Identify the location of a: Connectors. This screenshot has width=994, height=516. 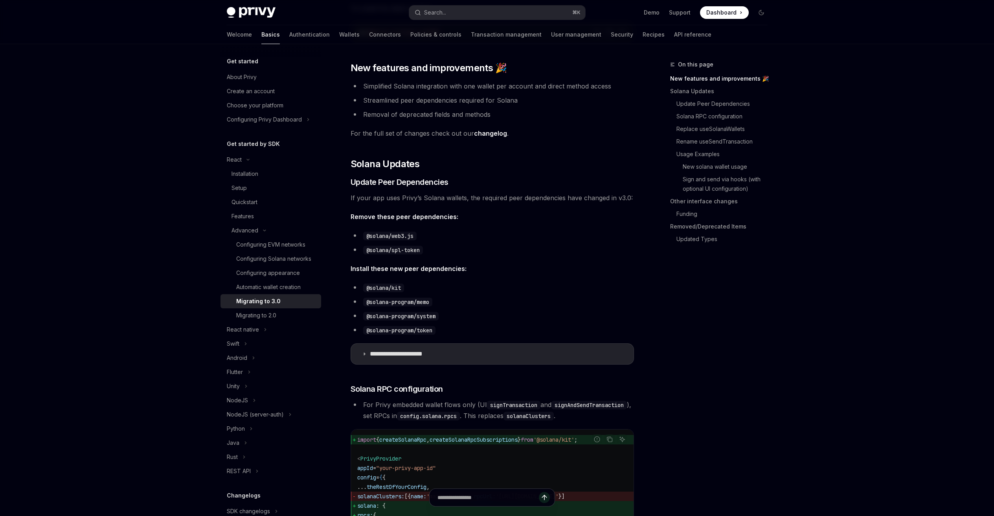
(385, 35).